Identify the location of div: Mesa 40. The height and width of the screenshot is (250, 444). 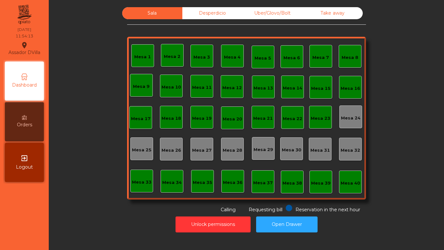
(350, 183).